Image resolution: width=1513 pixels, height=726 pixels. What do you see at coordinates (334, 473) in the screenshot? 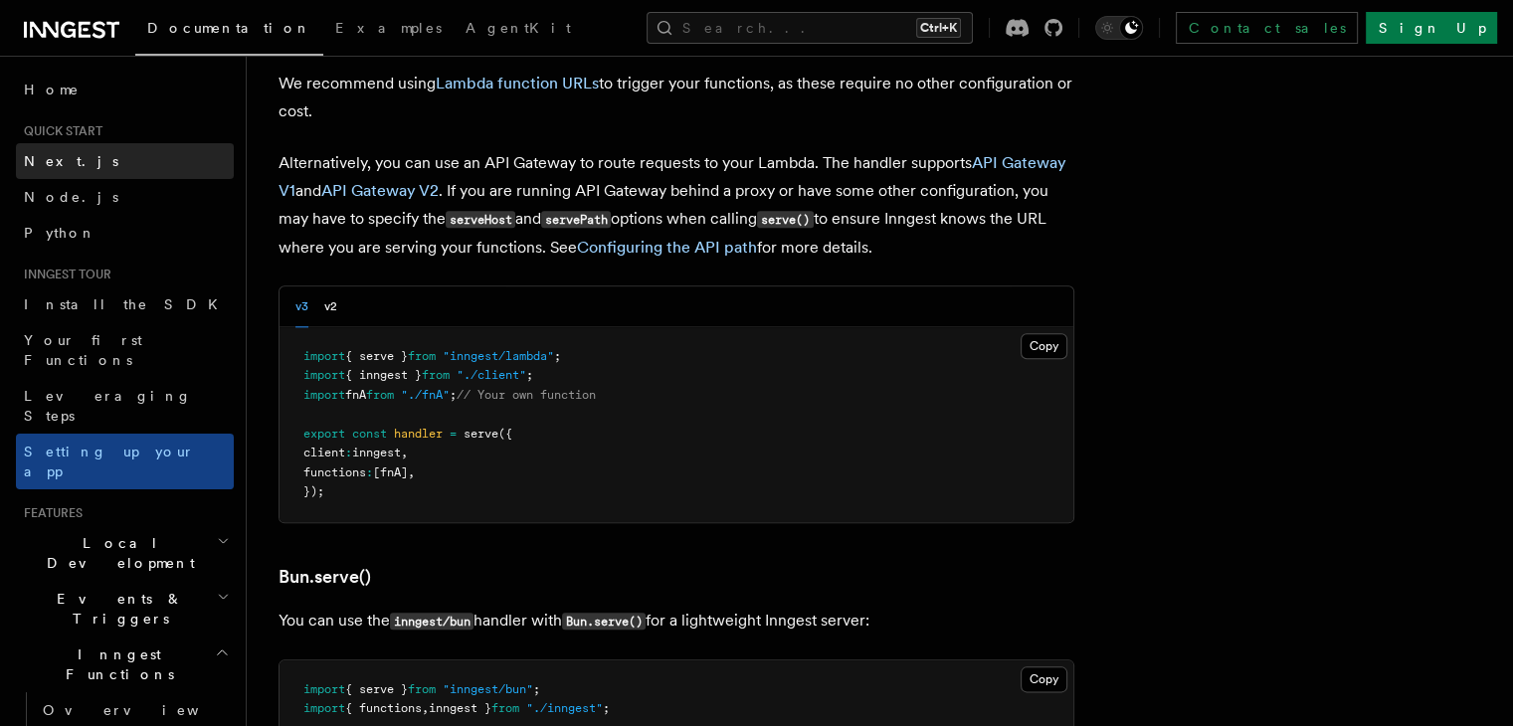
I see `span: functions` at bounding box center [334, 473].